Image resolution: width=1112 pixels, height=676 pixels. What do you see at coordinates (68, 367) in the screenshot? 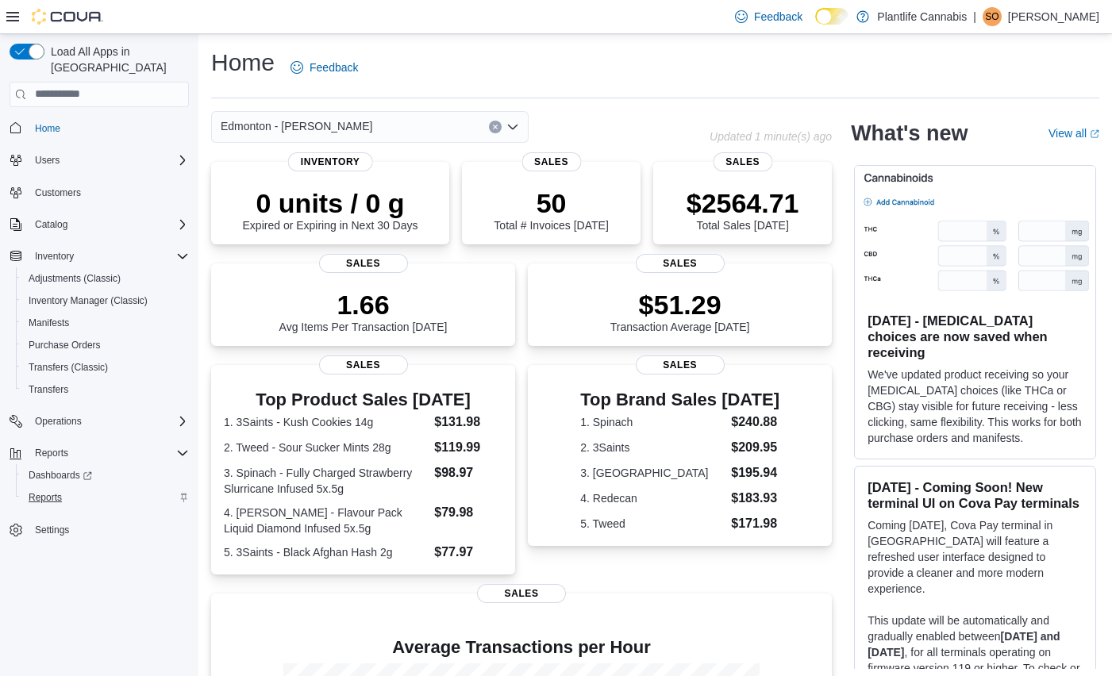
I see `a: Transfers (Classic)` at bounding box center [68, 367].